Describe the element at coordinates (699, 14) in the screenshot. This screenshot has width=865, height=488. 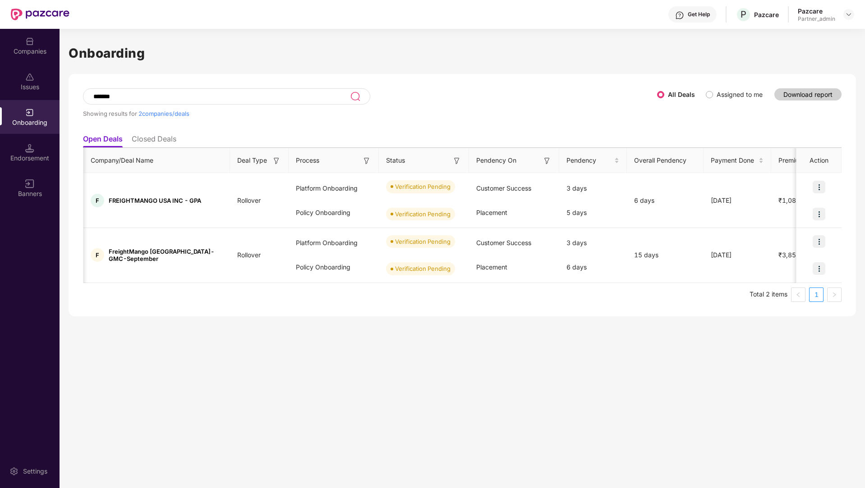
I see `div: Get Help` at that location.